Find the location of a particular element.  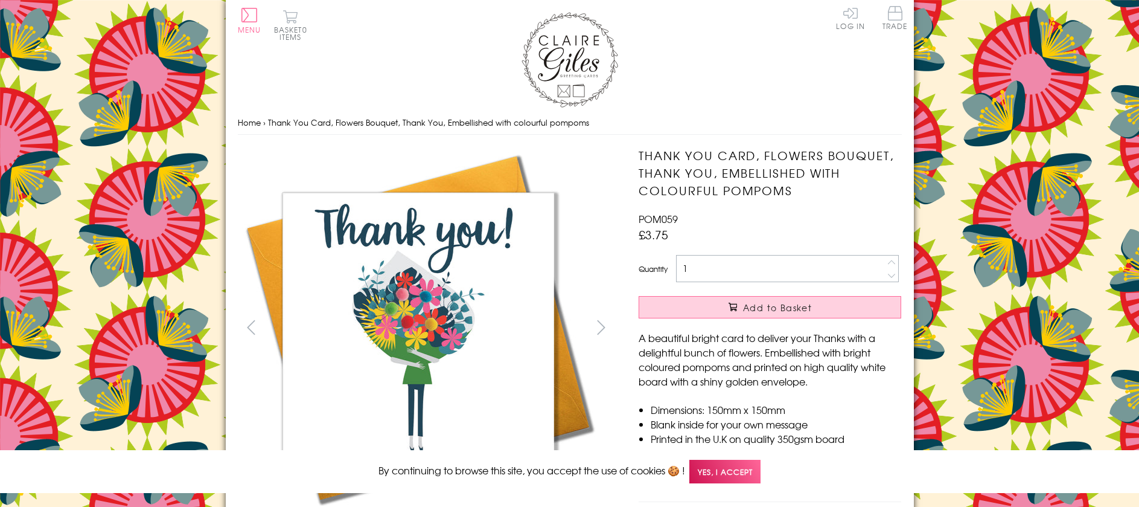

li: Printed in the U.K on quality 350gsm board is located at coordinates (776, 438).